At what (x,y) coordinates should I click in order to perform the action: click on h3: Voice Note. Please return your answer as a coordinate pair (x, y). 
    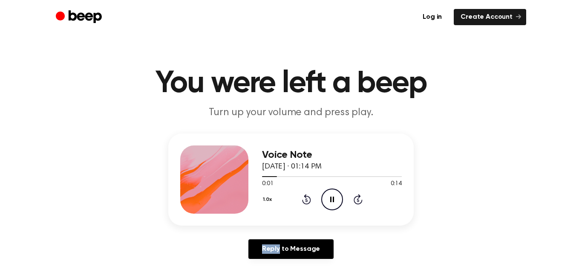
    Looking at the image, I should click on (332, 155).